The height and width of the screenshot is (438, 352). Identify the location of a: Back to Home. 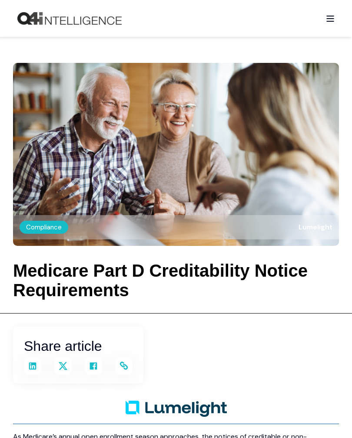
(69, 19).